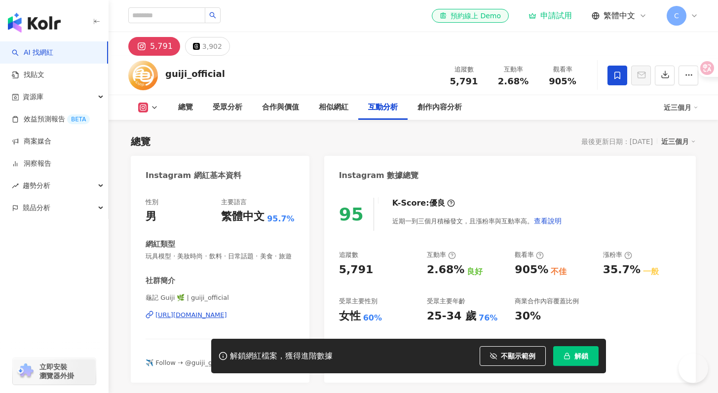 This screenshot has width=718, height=393. What do you see at coordinates (379, 176) in the screenshot?
I see `div: Instagram 數據總覽` at bounding box center [379, 176].